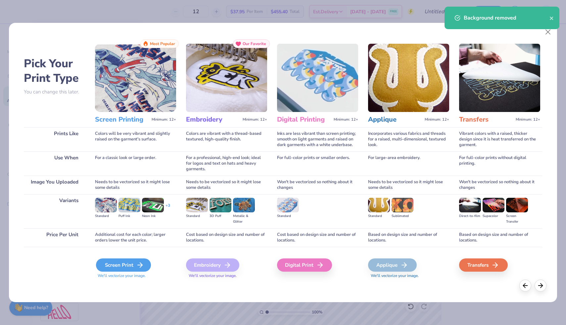 Image resolution: width=566 pixels, height=325 pixels. Describe the element at coordinates (254, 44) in the screenshot. I see `span: Our Favorite` at that location.